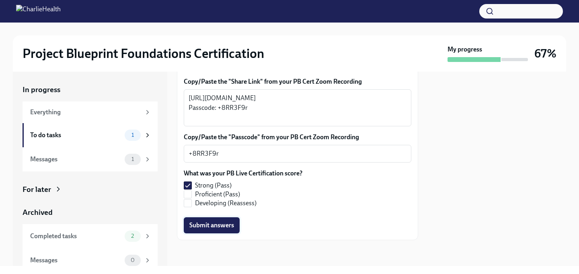 Image resolution: width=579 pixels, height=274 pixels. What do you see at coordinates (213, 185) in the screenshot?
I see `span: Strong (Pass)` at bounding box center [213, 185].